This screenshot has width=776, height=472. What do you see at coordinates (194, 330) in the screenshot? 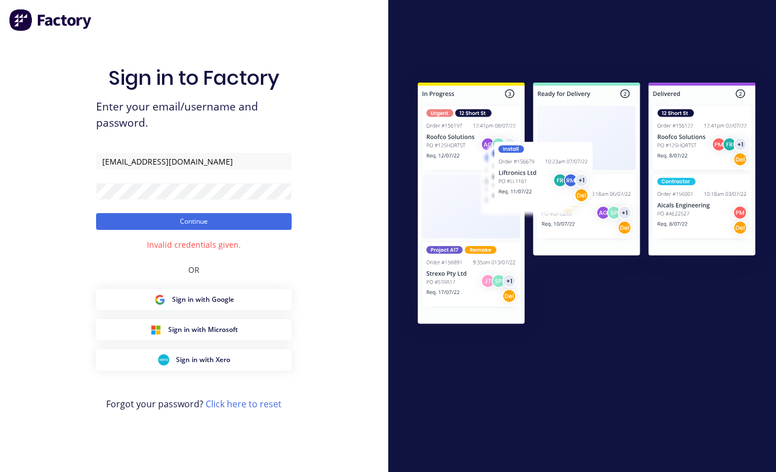
I see `button: Microsoft Sign inSign in with Microsoft` at bounding box center [194, 330].